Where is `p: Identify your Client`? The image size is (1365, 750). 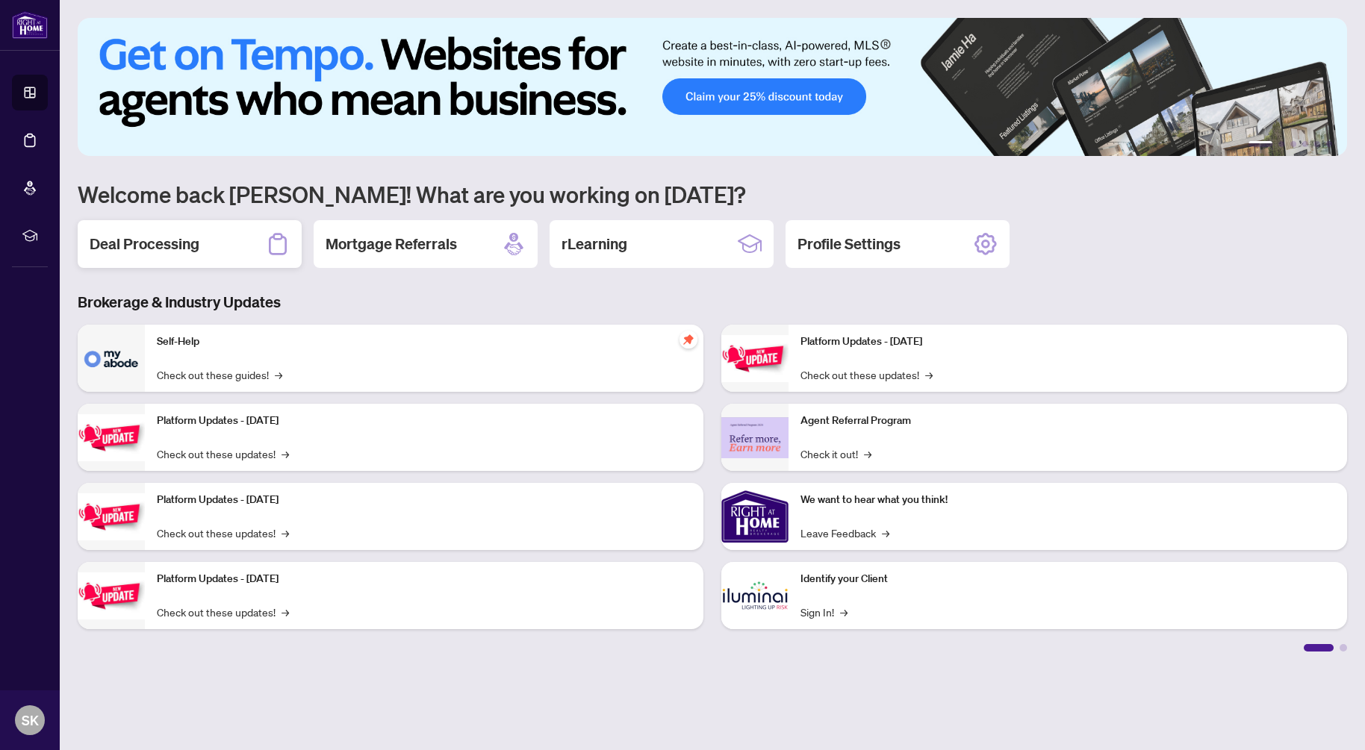 p: Identify your Client is located at coordinates (1068, 579).